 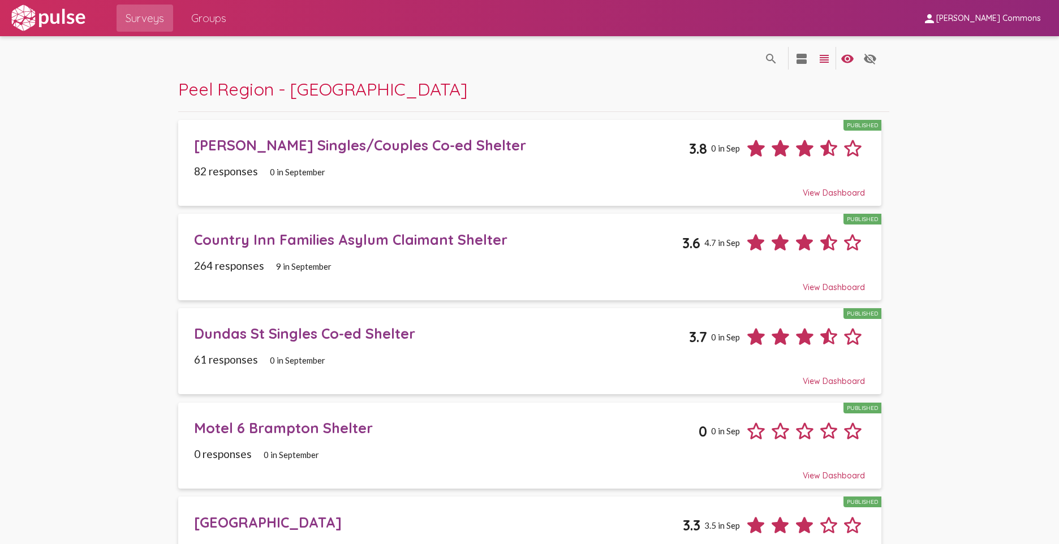 I want to click on div: Motel 6 Brampton Shelter, so click(x=446, y=428).